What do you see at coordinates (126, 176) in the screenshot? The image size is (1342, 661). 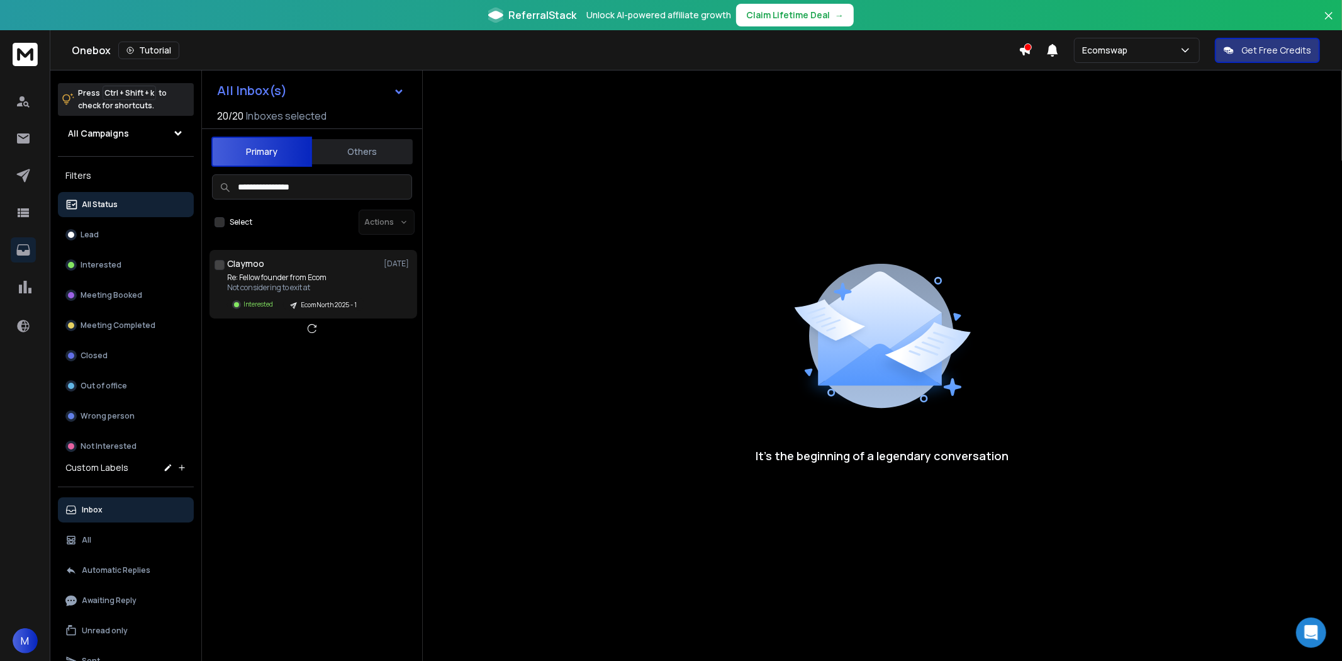 I see `h3: Filters` at bounding box center [126, 176].